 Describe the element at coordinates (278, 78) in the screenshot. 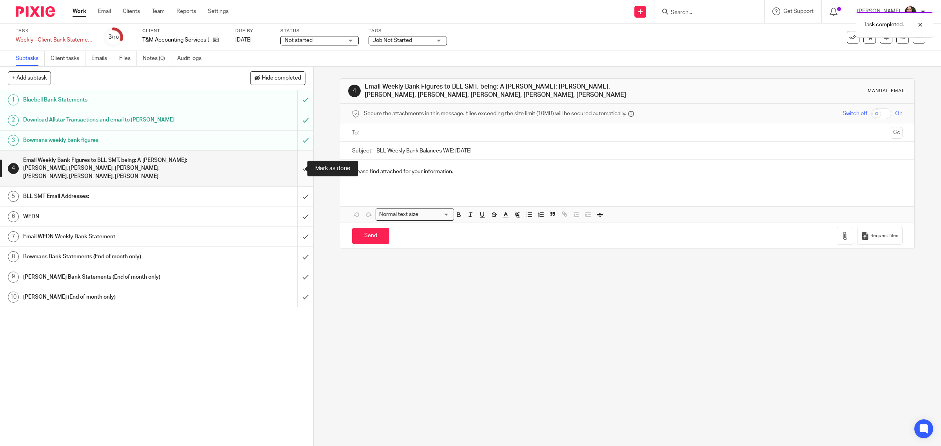

I see `button: Hide completed` at that location.